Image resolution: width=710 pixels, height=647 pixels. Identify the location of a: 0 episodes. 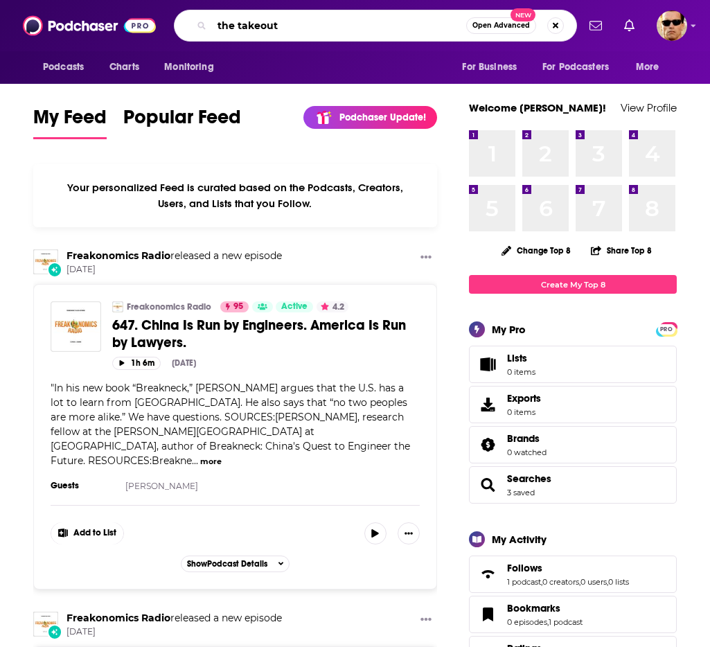
(527, 622).